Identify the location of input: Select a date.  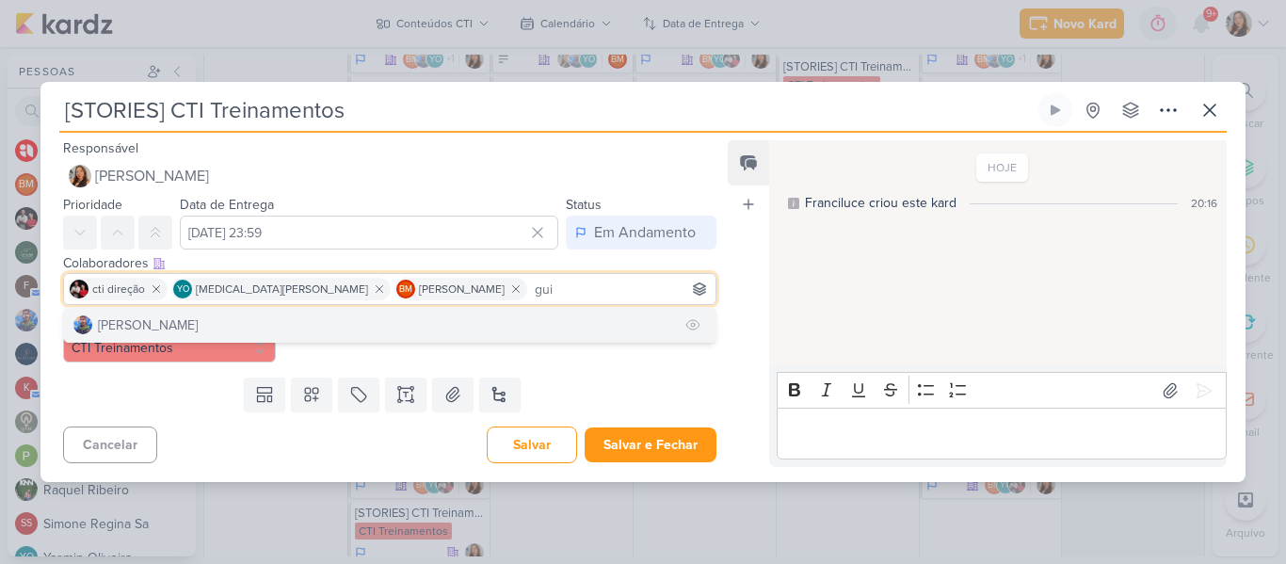
(369, 233).